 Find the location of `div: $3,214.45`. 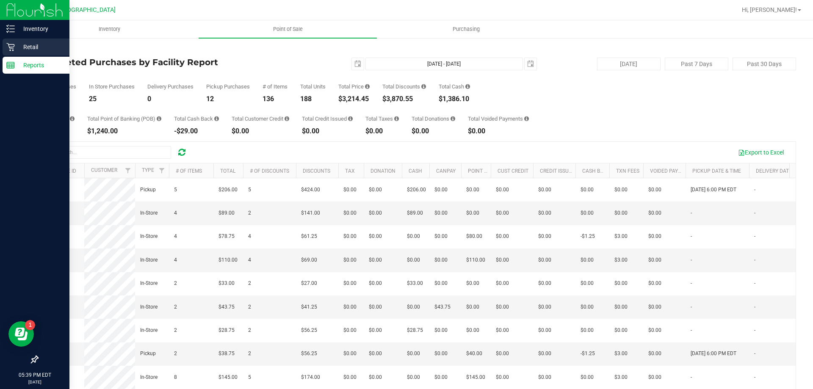

div: $3,214.45 is located at coordinates (354, 99).